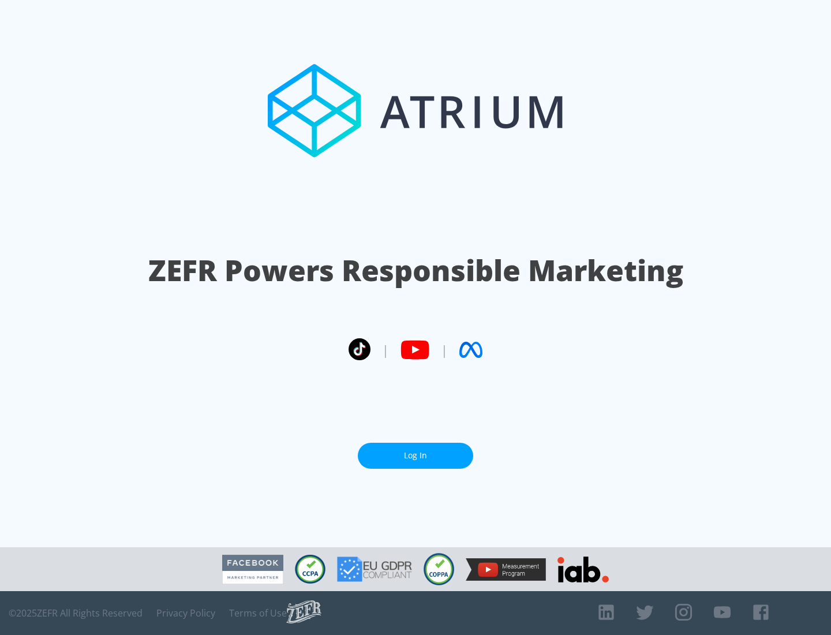 This screenshot has width=831, height=635. Describe the element at coordinates (186, 613) in the screenshot. I see `a: Privacy Policy` at that location.